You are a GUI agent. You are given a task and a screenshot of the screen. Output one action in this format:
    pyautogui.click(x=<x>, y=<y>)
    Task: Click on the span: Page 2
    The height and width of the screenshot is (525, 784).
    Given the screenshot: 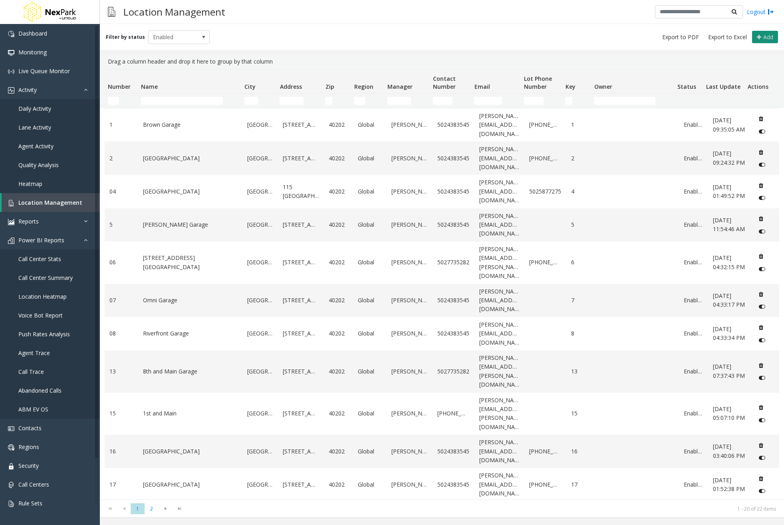 What is the action you would take?
    pyautogui.click(x=151, y=508)
    